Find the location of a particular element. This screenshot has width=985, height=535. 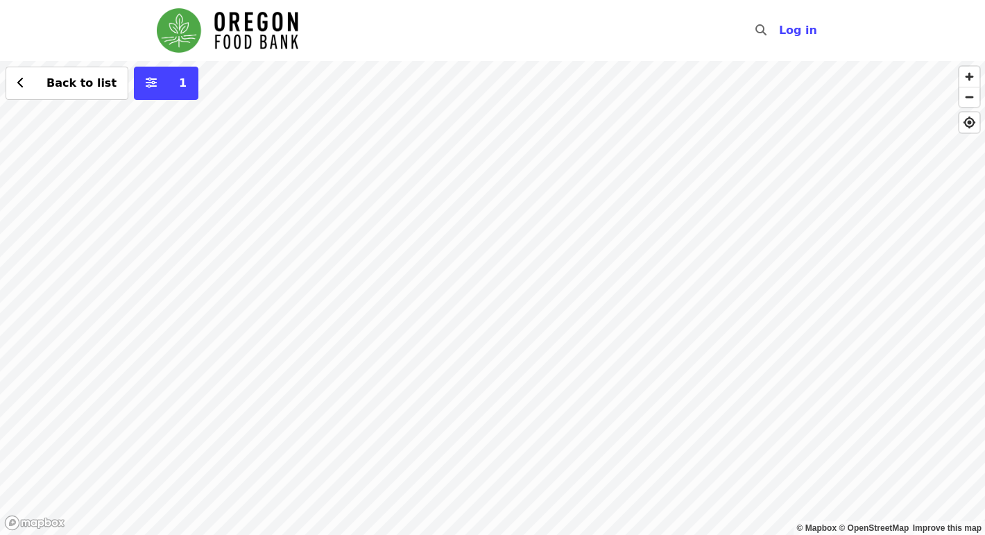

button: More filters (1 selected) is located at coordinates (166, 83).